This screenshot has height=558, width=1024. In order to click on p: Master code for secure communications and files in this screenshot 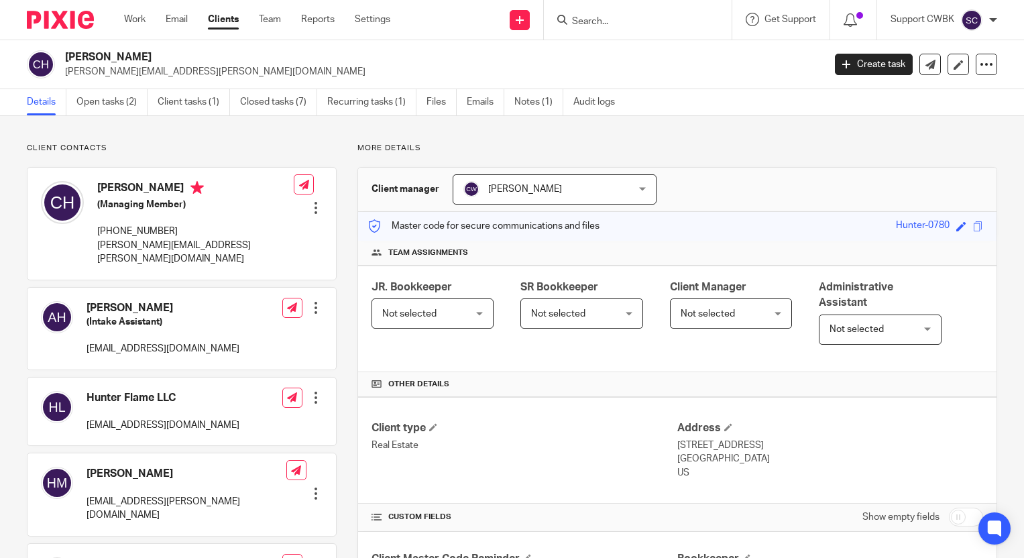, I will do `click(484, 226)`.